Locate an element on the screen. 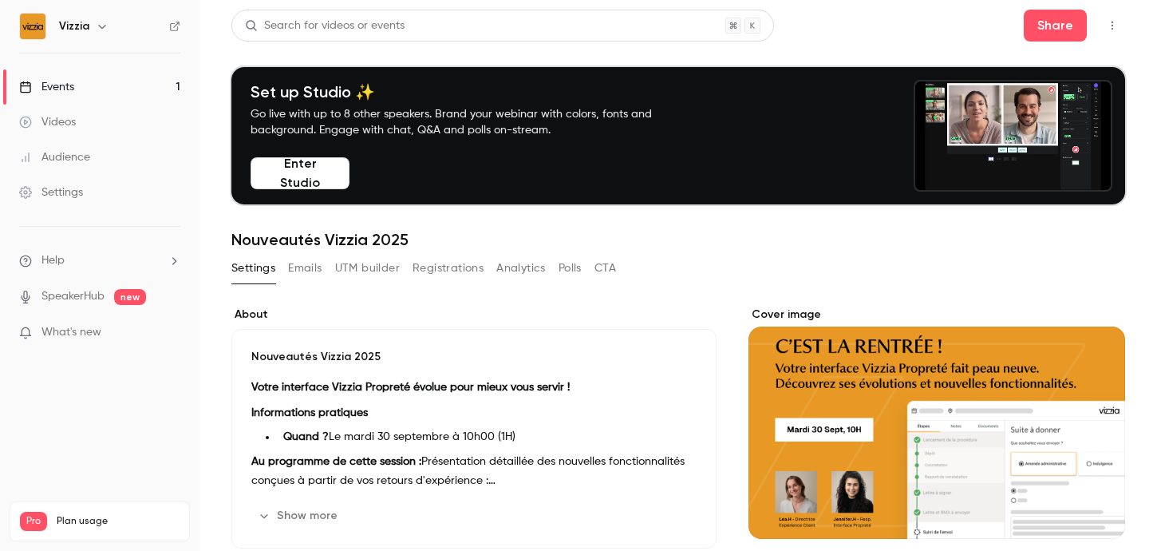 This screenshot has height=551, width=1157. button: Enter Studio is located at coordinates (300, 173).